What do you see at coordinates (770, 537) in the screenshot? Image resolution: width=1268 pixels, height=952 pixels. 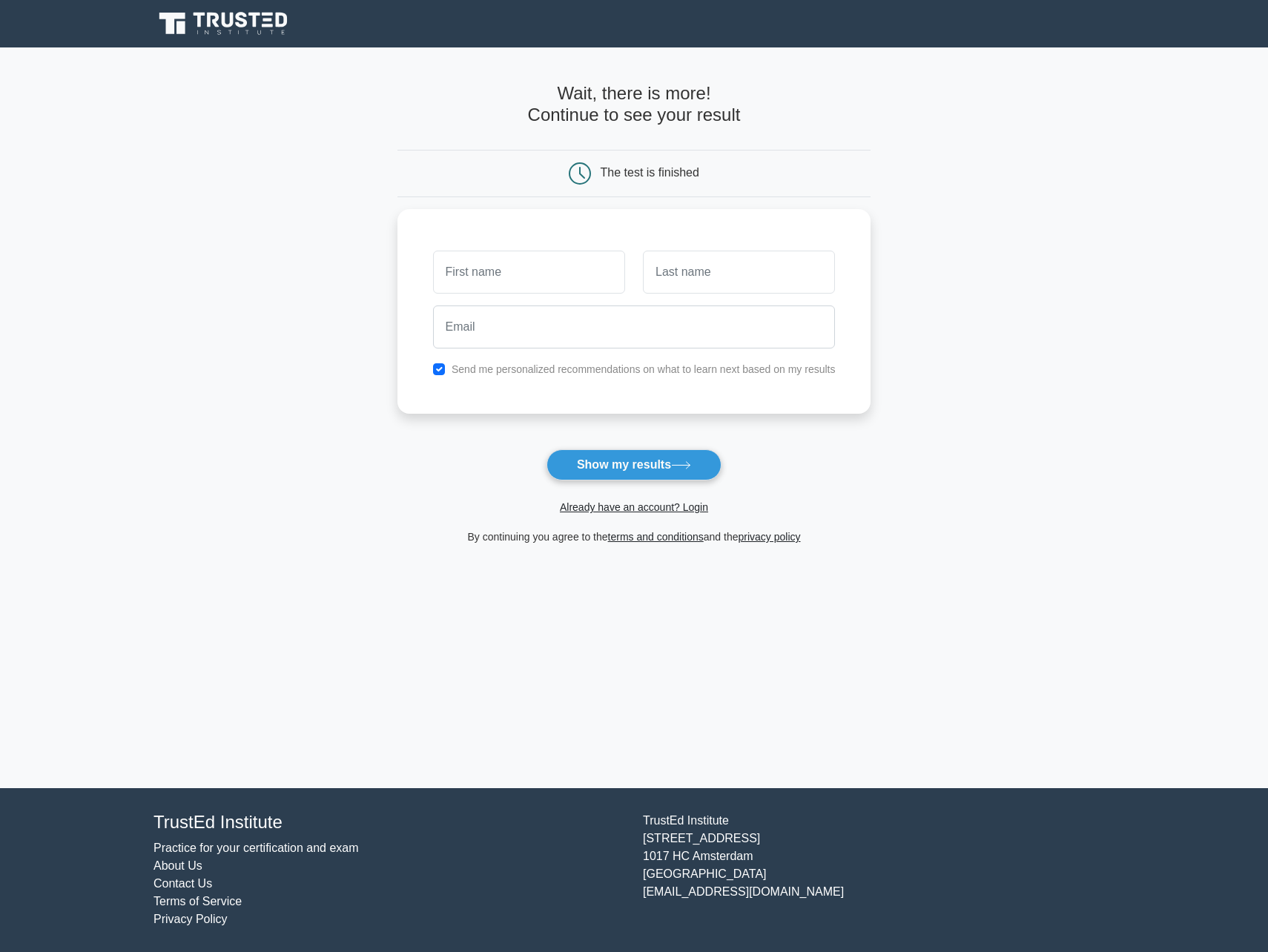 I see `a: privacy policy` at bounding box center [770, 537].